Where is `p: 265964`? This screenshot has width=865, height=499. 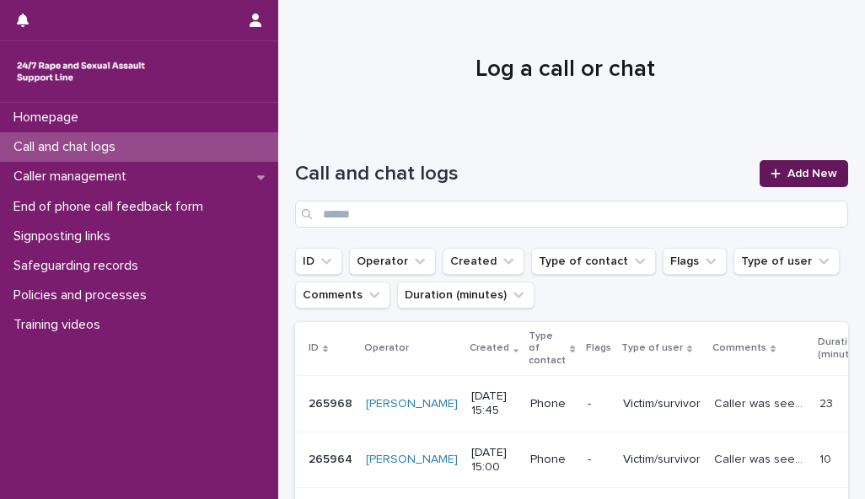
p: 265964 is located at coordinates (332, 458).